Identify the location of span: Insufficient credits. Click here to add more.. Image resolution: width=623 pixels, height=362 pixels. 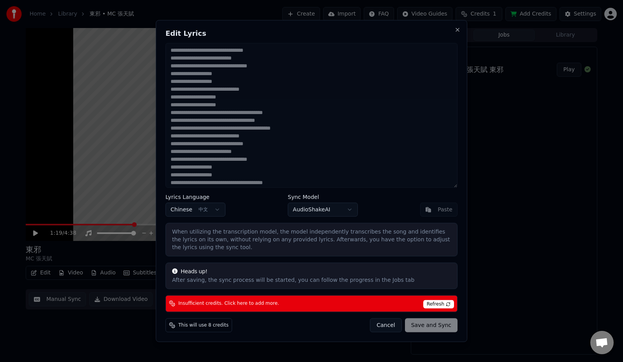
(229, 304).